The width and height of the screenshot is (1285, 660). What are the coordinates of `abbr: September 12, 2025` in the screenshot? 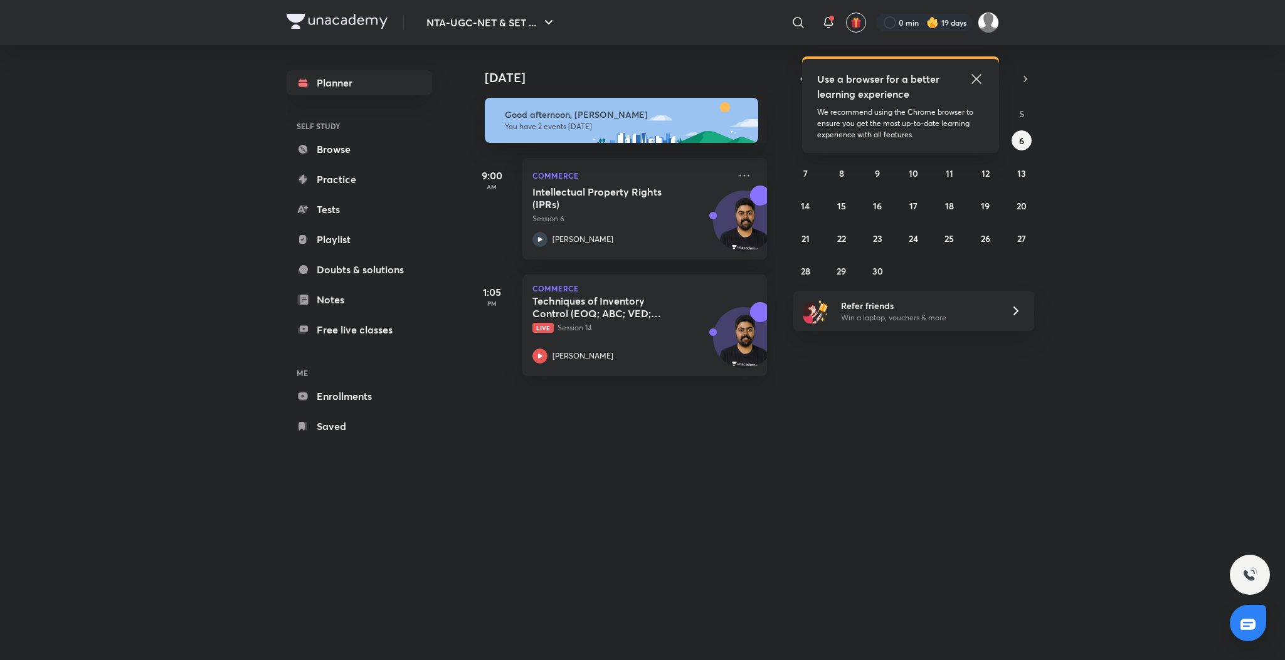 It's located at (985, 173).